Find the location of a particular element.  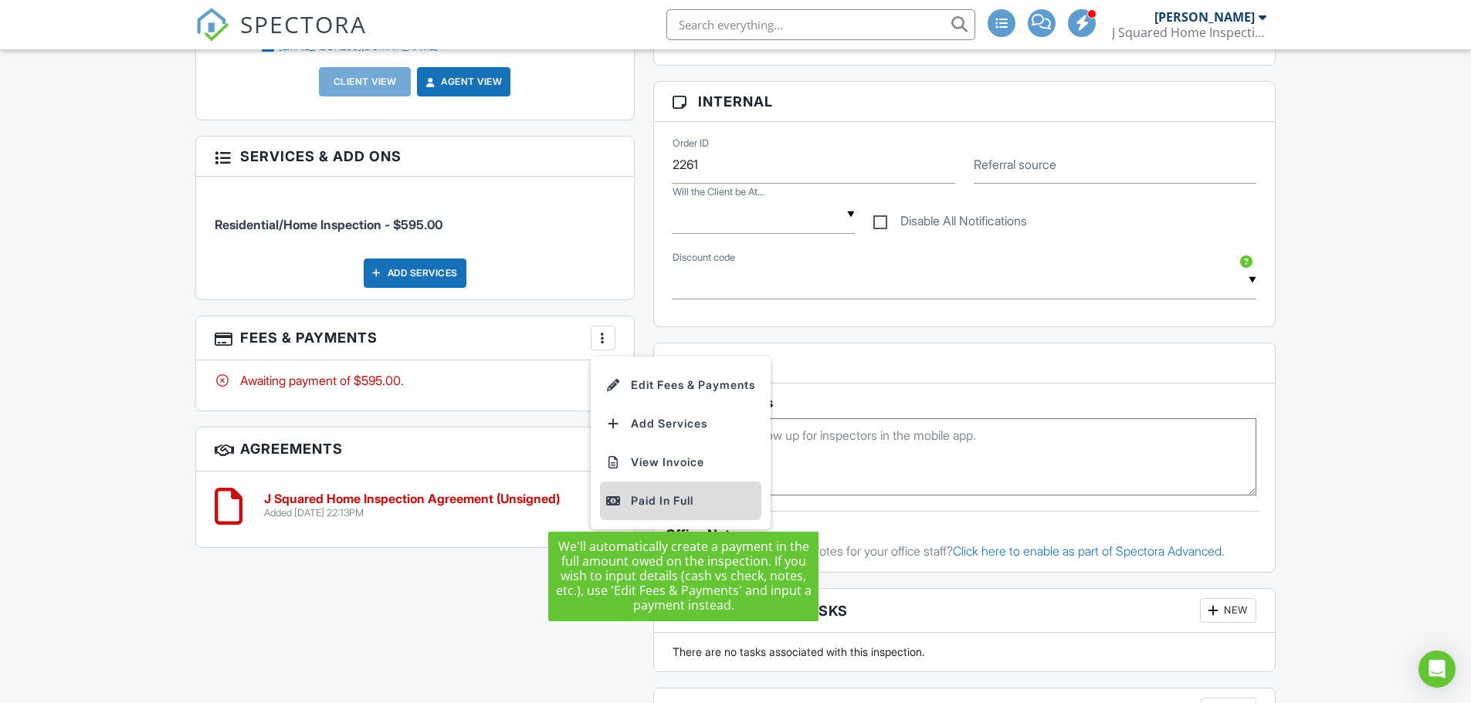

span: Residential/Home Inspection - $595.00 is located at coordinates (328, 225).